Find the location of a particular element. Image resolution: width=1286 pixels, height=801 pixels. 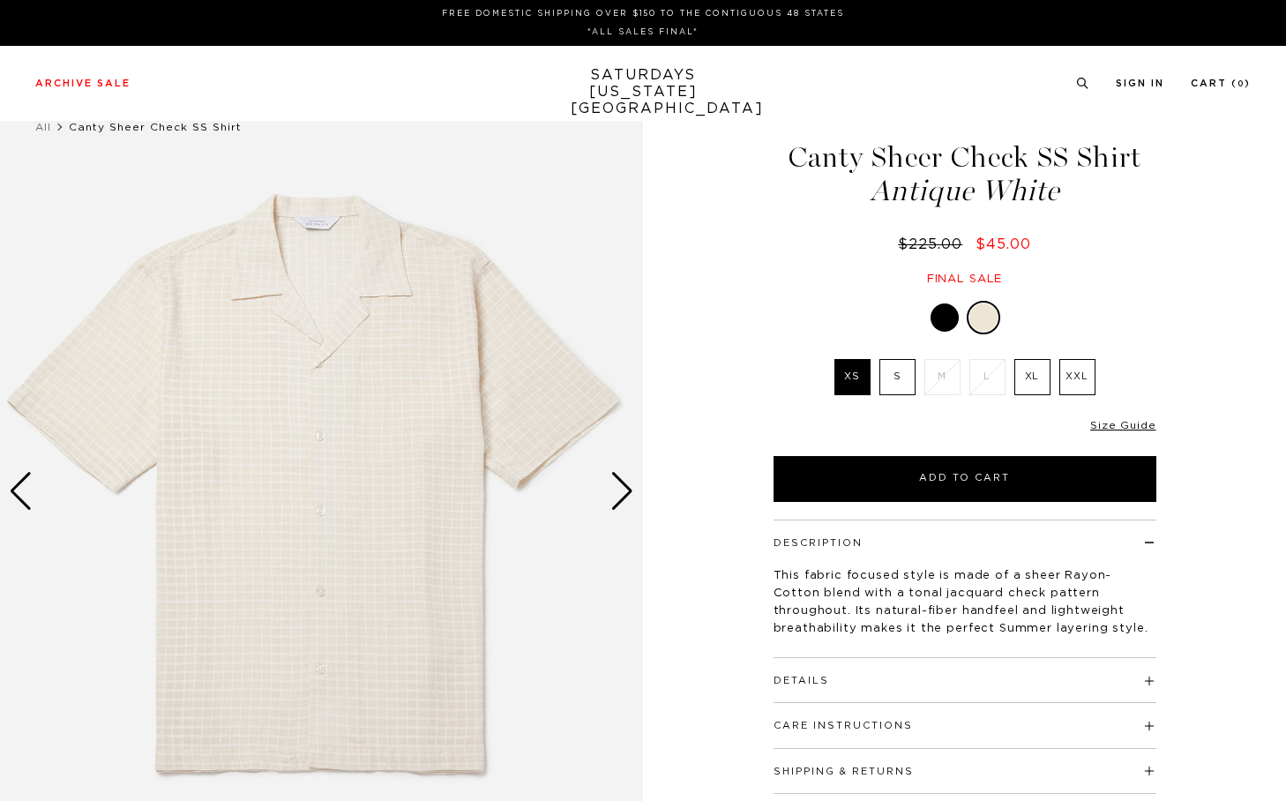

a: Cart (0) is located at coordinates (1220, 83).